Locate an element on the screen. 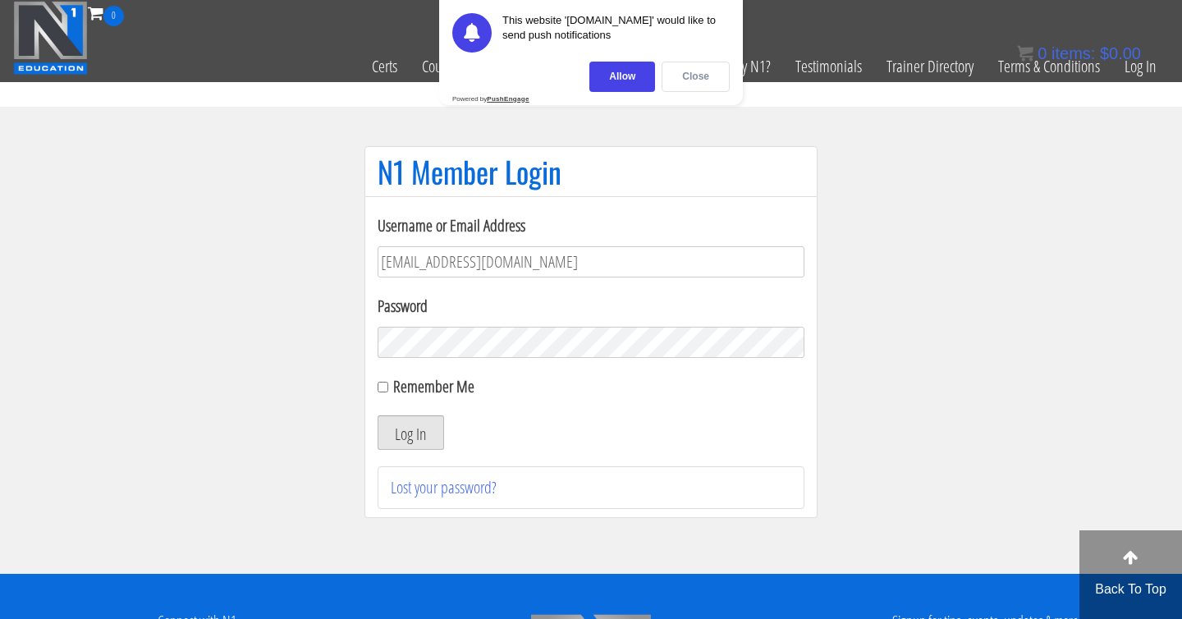 The image size is (1182, 619). h1: N1 Member Login is located at coordinates (591, 172).